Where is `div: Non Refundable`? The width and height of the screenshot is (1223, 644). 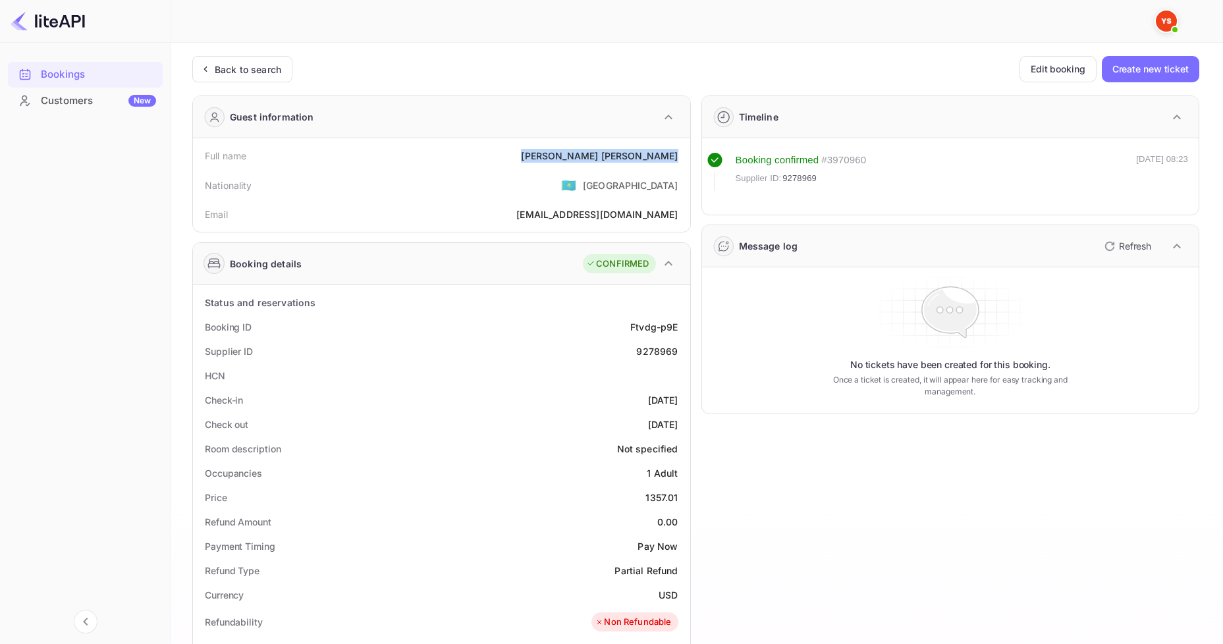 div: Non Refundable is located at coordinates (633, 623).